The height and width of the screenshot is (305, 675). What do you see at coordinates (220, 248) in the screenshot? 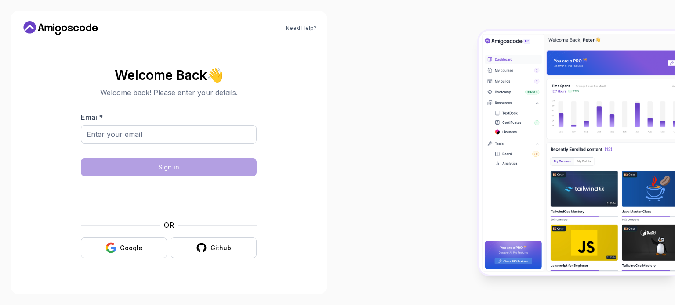
I see `div: Github` at bounding box center [220, 248].